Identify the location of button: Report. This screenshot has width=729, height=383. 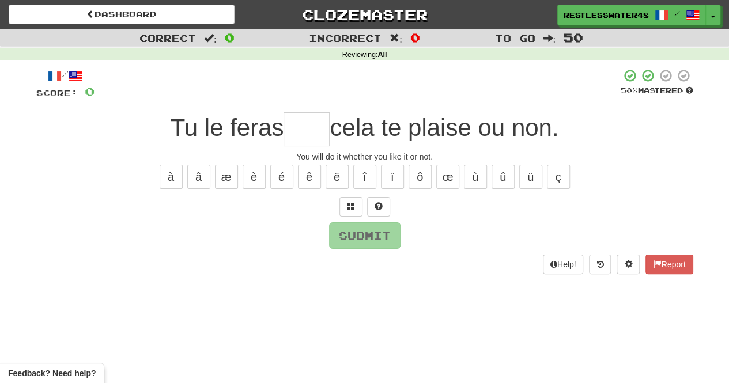
(669, 264).